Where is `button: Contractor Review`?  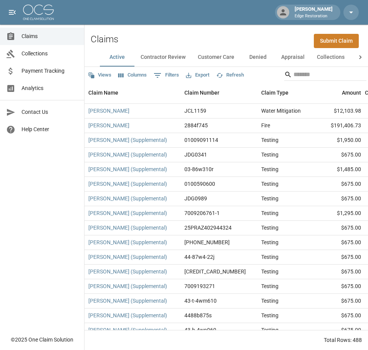
button: Contractor Review is located at coordinates (163, 57).